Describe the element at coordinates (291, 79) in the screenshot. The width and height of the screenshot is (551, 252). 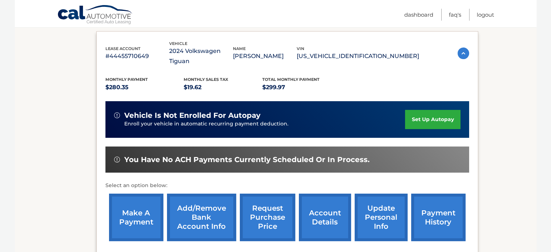
I see `span: Total Monthly Payment` at that location.